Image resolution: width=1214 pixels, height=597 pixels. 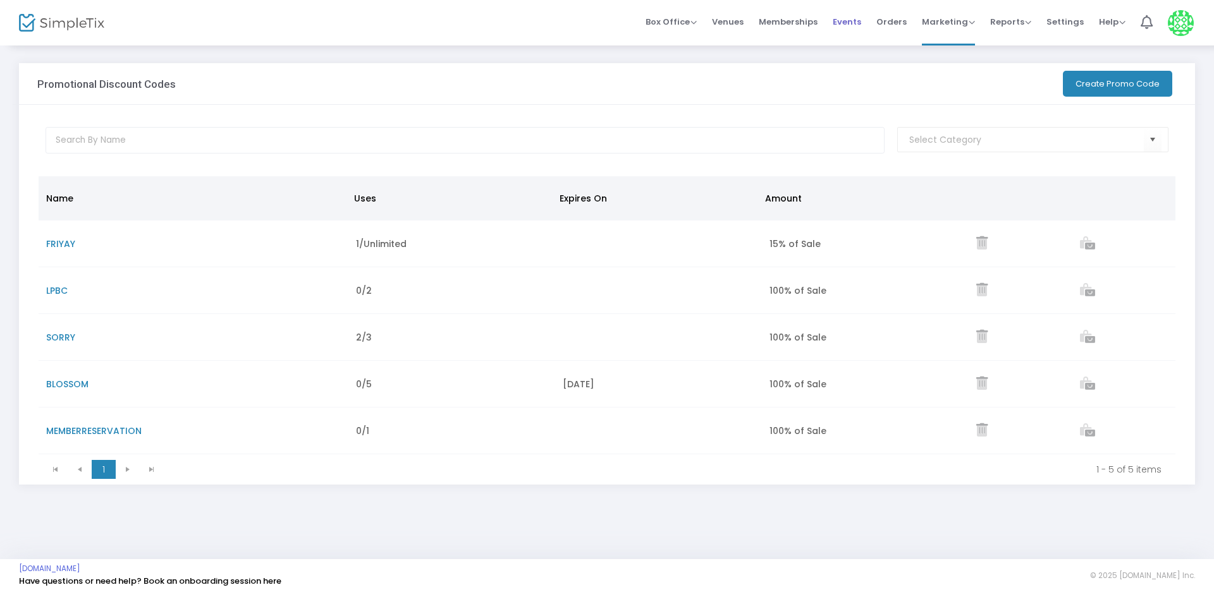 I want to click on h3: Promotional Discount Codes, so click(x=106, y=84).